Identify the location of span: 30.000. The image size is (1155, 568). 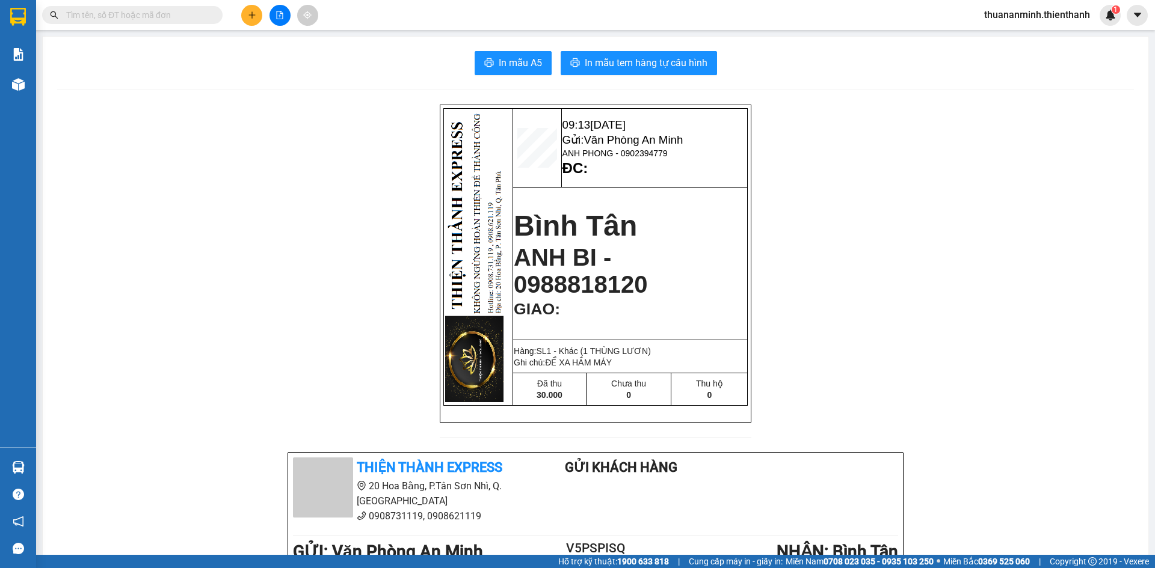
(549, 395).